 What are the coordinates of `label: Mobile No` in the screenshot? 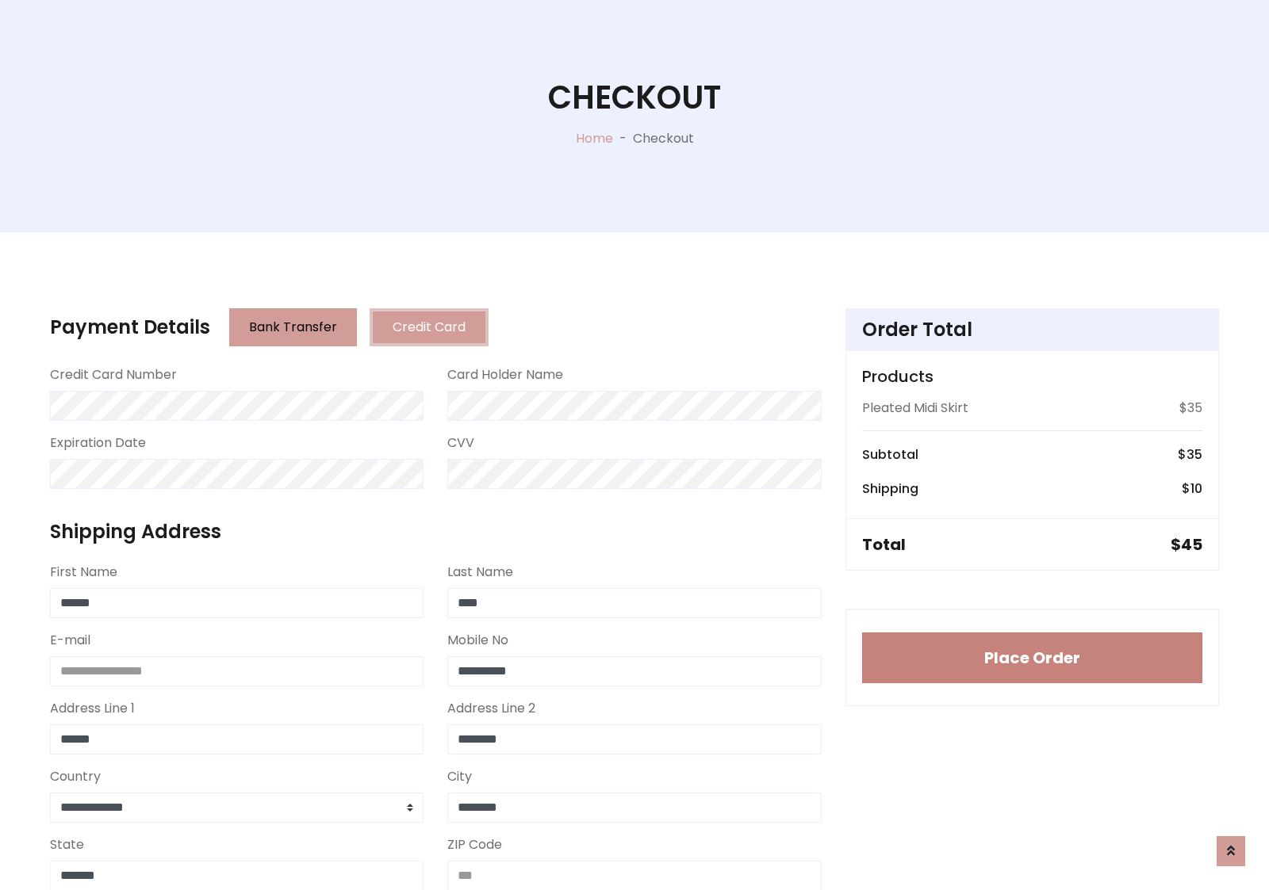 It's located at (477, 641).